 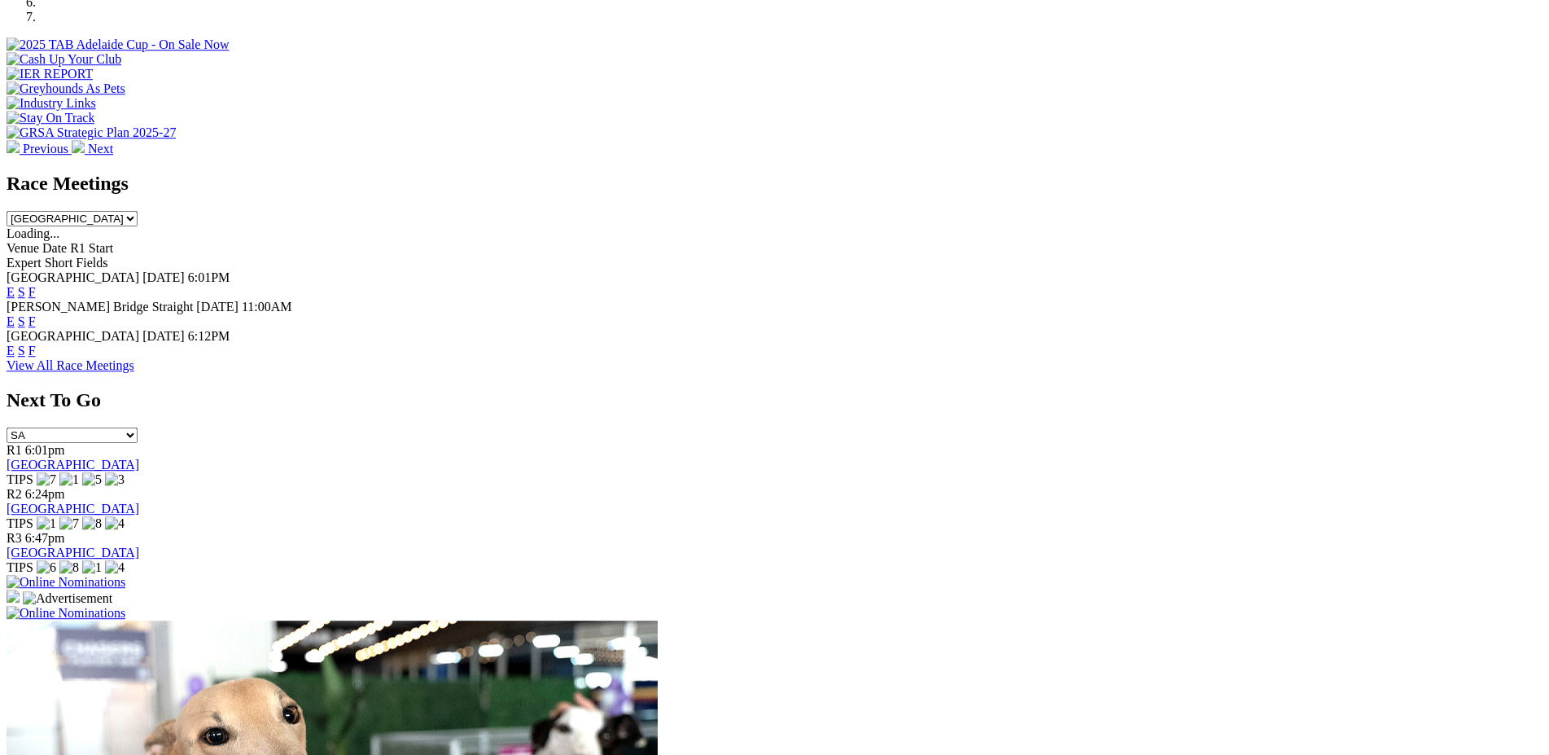 I want to click on span: Next, so click(x=100, y=148).